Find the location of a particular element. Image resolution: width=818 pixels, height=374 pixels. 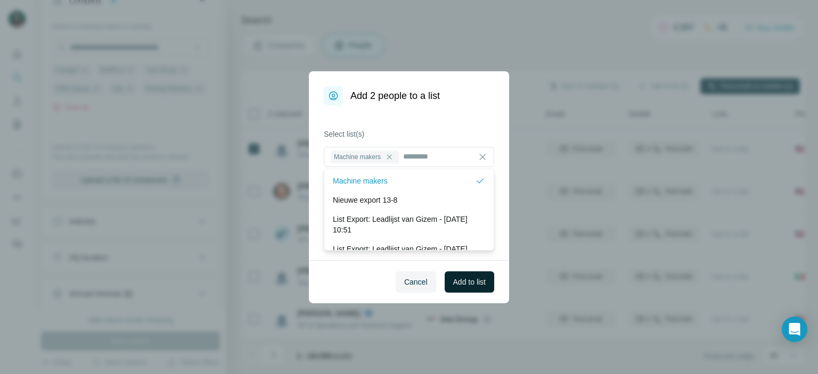

label: Select list(s) is located at coordinates (409, 134).